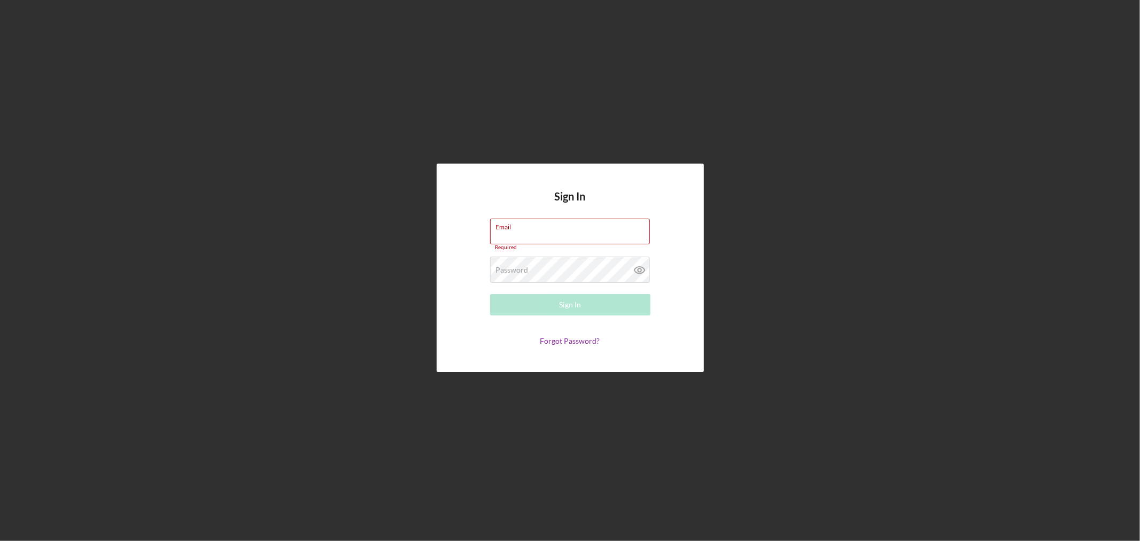  Describe the element at coordinates (570, 204) in the screenshot. I see `h4: Sign In` at that location.